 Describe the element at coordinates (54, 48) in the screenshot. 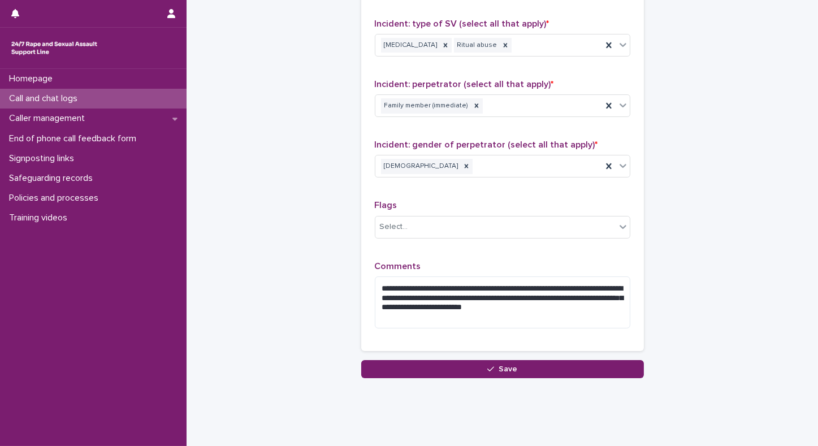

I see `img: rhQMoQhaT3yELyF149Cw` at that location.